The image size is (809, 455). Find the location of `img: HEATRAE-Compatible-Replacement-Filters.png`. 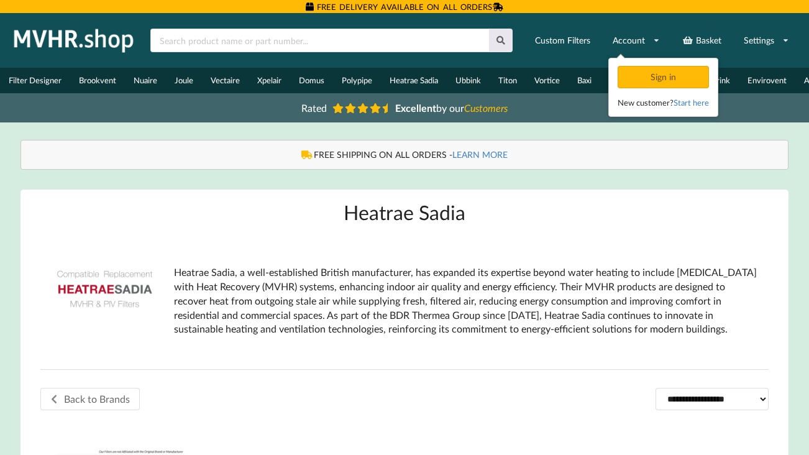

img: HEATRAE-Compatible-Replacement-Filters.png is located at coordinates (104, 289).